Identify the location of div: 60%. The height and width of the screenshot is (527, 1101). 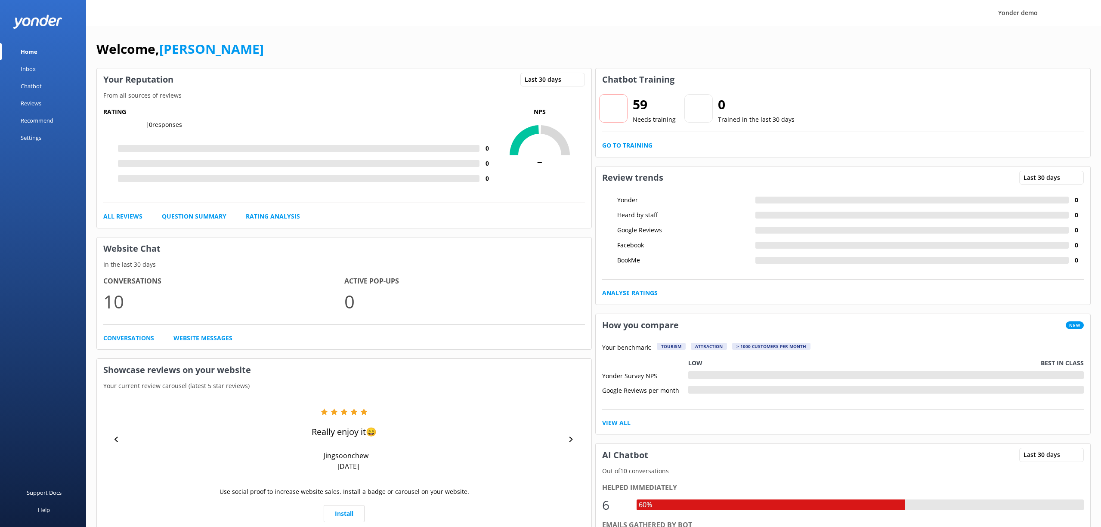
(645, 505).